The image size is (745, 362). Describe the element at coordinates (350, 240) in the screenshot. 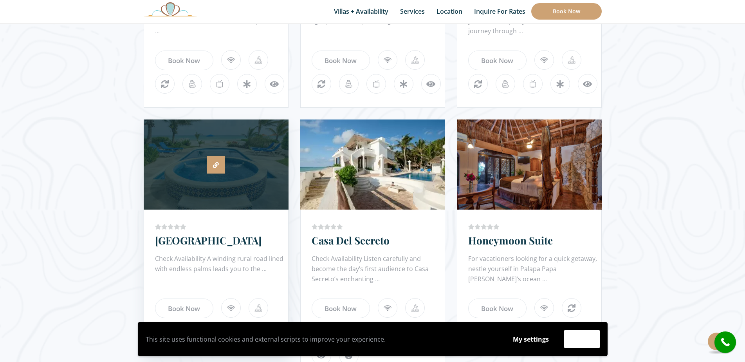

I see `a: Casa Del Secreto` at that location.